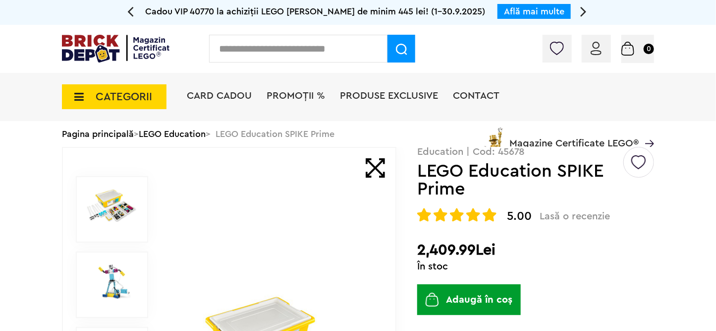  Describe the element at coordinates (534, 11) in the screenshot. I see `a: Află mai multe` at that location.